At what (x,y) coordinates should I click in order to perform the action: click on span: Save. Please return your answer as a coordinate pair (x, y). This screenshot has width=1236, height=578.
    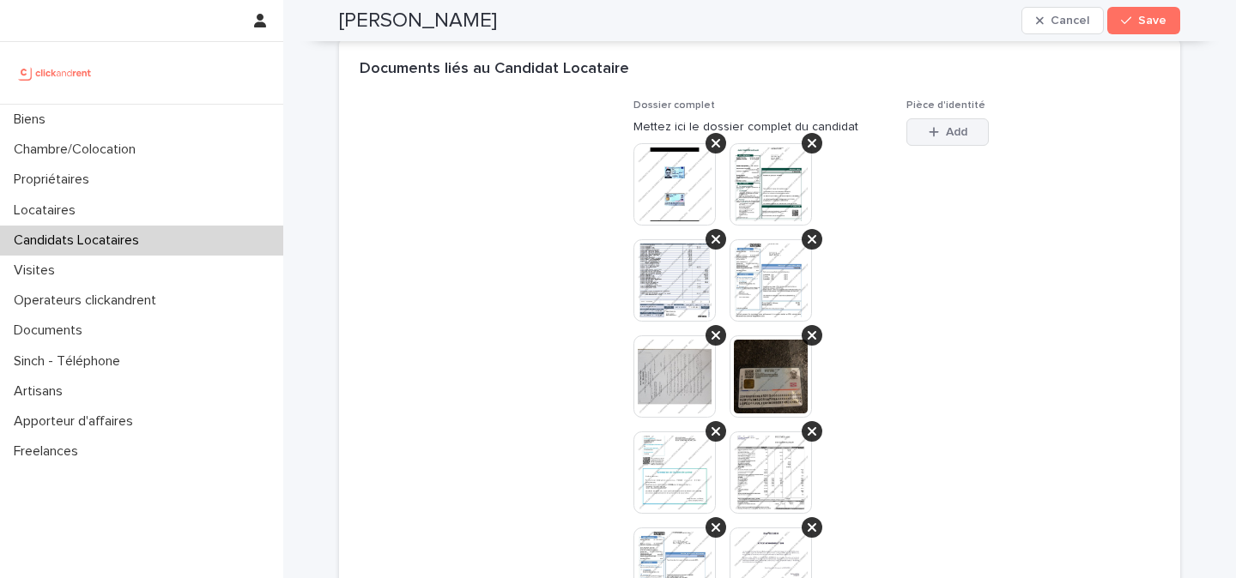
    Looking at the image, I should click on (1152, 21).